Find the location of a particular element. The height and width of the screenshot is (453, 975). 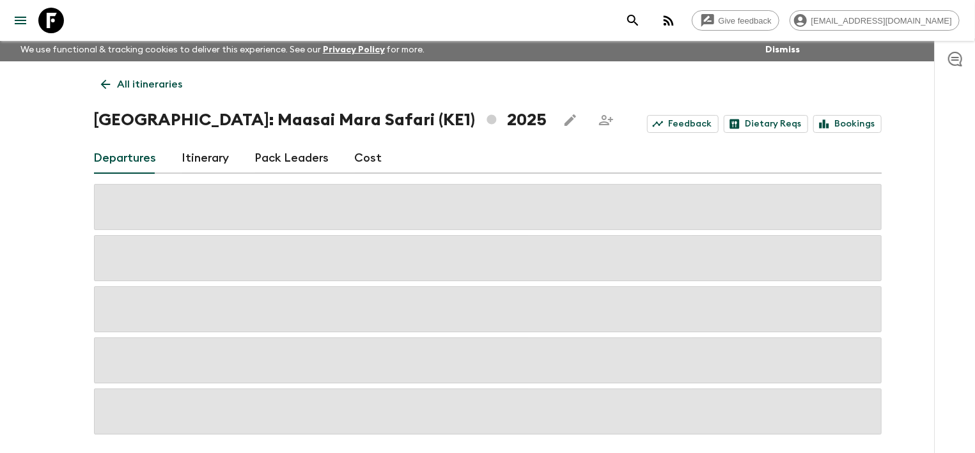

p: We use functional & tracking cookies to deliver this experience. See our for more. is located at coordinates (222, 50).